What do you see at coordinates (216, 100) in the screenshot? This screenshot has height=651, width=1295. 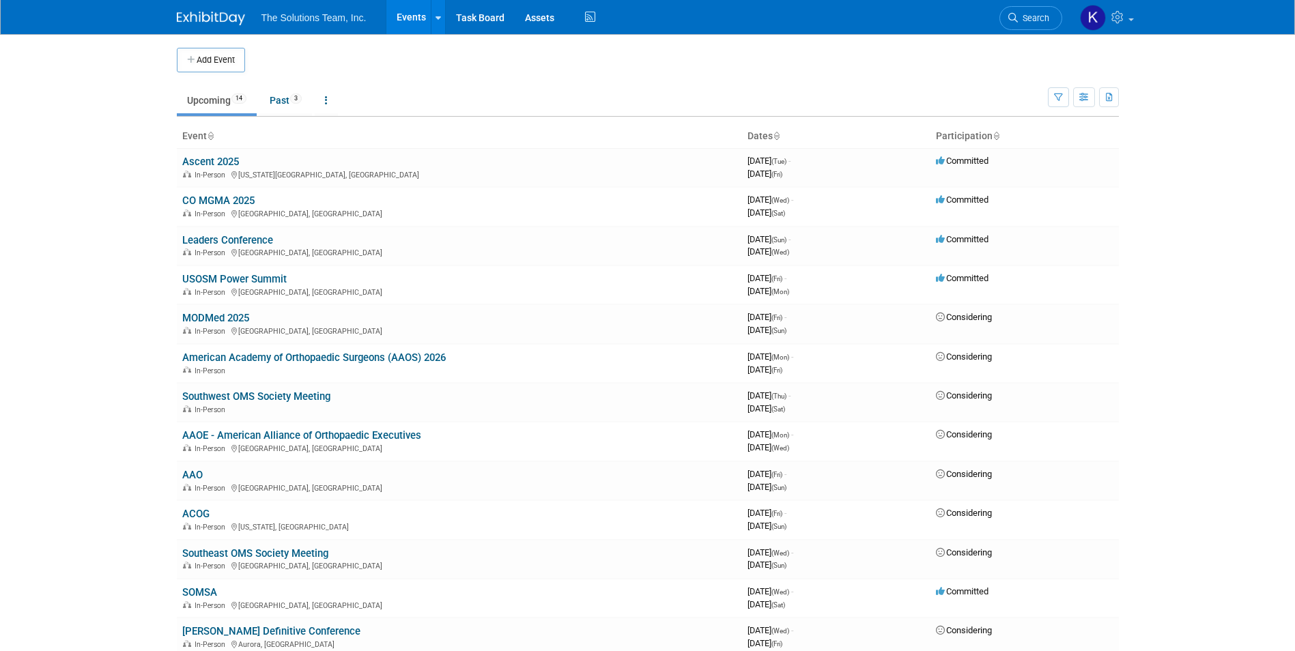 I see `a: Upcoming14` at bounding box center [216, 100].